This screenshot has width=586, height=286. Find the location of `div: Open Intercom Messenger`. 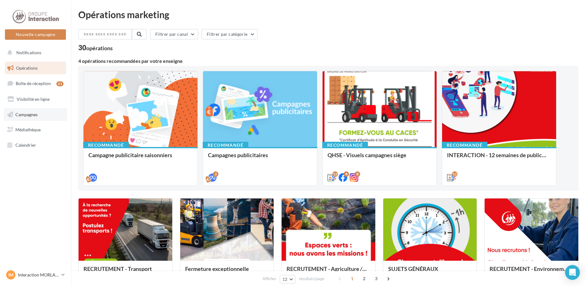

div: Open Intercom Messenger is located at coordinates (573, 272).